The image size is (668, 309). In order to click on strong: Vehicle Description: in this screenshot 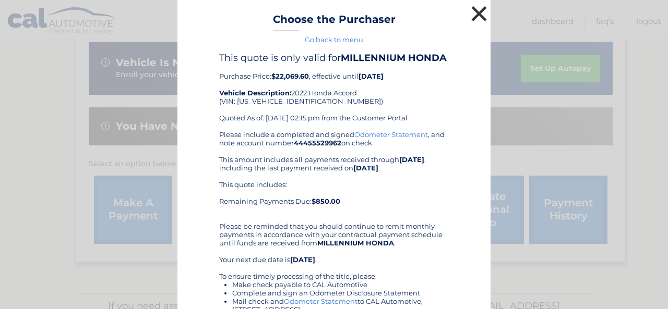, I will do `click(255, 93)`.